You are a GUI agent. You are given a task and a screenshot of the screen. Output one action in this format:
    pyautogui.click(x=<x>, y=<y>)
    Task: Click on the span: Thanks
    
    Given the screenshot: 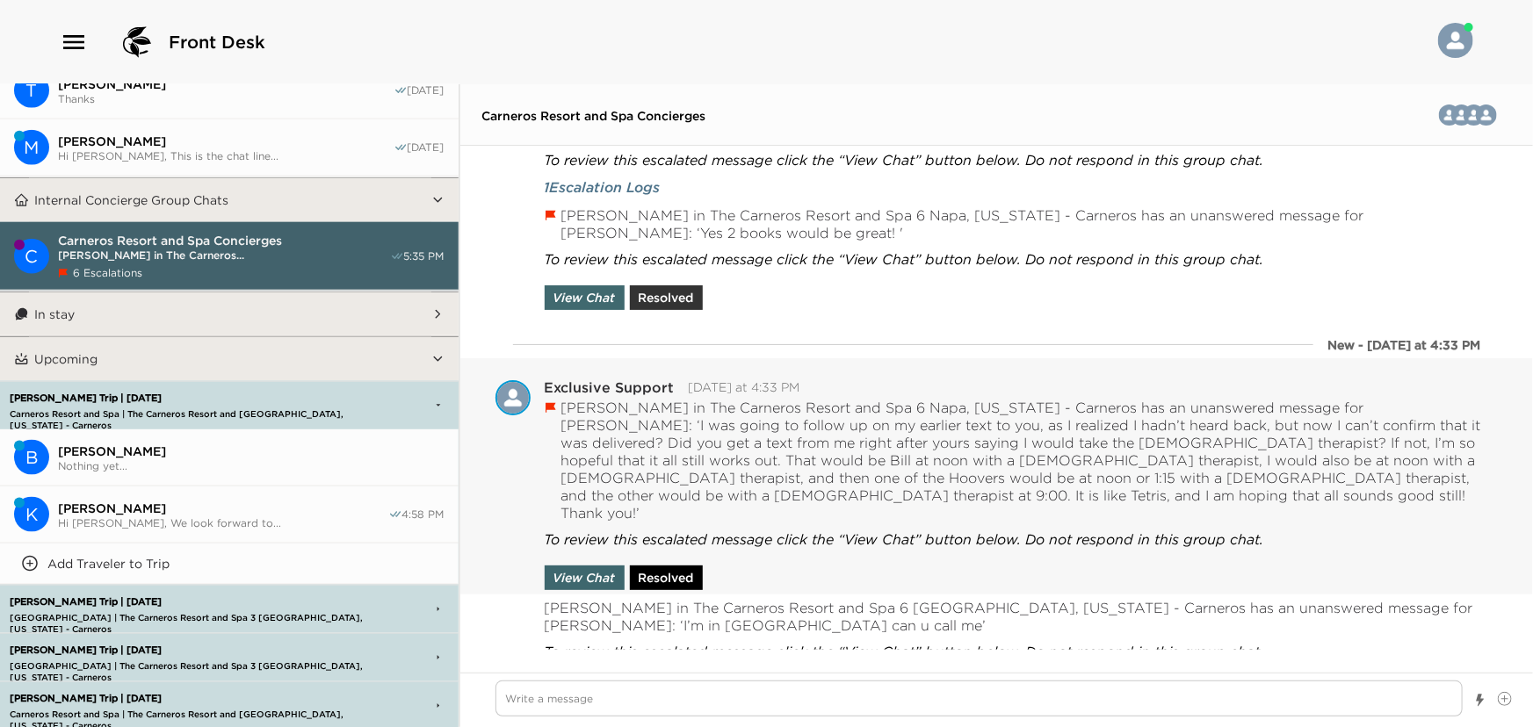 What is the action you would take?
    pyautogui.click(x=226, y=98)
    